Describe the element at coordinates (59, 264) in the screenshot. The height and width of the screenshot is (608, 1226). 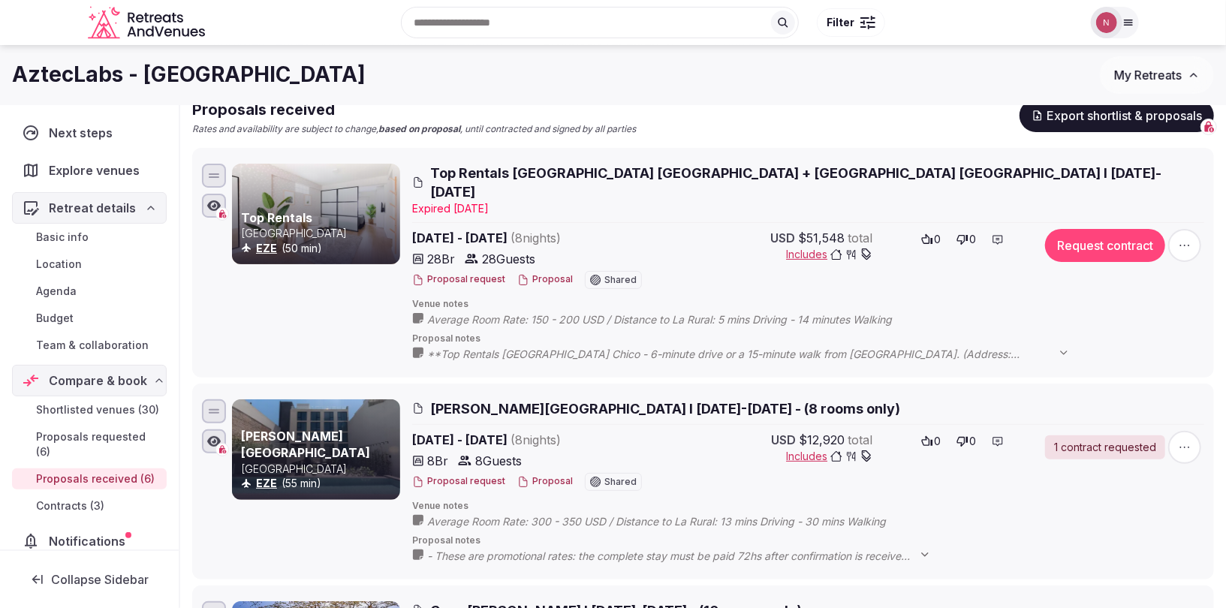
I see `span: Location` at that location.